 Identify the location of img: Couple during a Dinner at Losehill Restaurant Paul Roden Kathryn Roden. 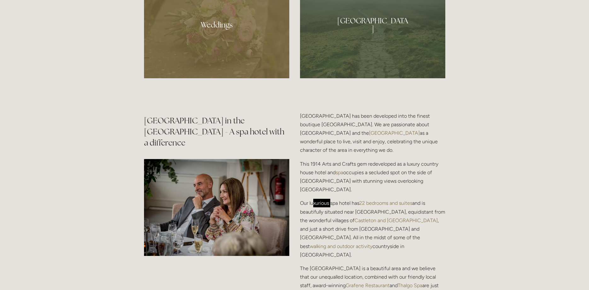
(217, 207).